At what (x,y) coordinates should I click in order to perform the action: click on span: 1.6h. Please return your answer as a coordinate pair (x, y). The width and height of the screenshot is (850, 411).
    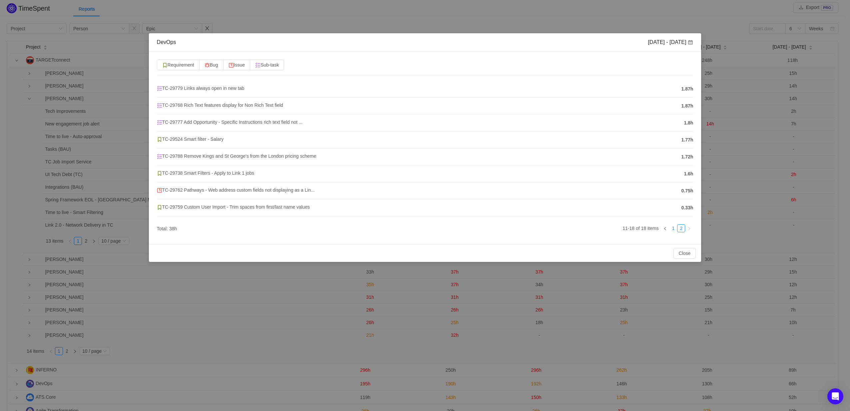
    Looking at the image, I should click on (688, 174).